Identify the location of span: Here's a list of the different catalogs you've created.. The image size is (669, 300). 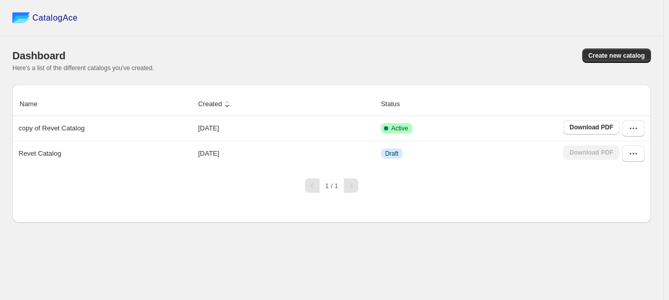
(83, 68).